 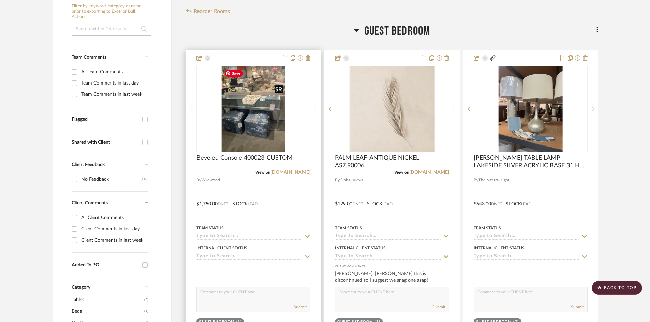 What do you see at coordinates (351, 180) in the screenshot?
I see `span: Global Views` at bounding box center [351, 180].